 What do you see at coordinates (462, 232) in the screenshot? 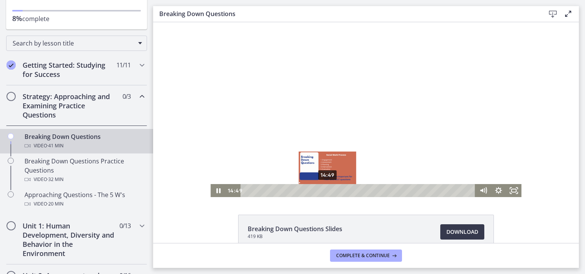
I see `a: Download` at bounding box center [462, 232].